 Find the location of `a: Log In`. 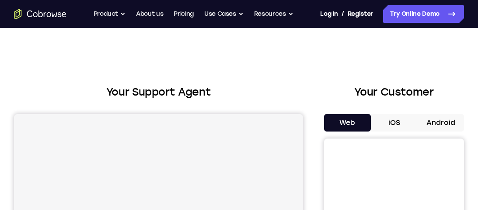

a: Log In is located at coordinates (329, 14).